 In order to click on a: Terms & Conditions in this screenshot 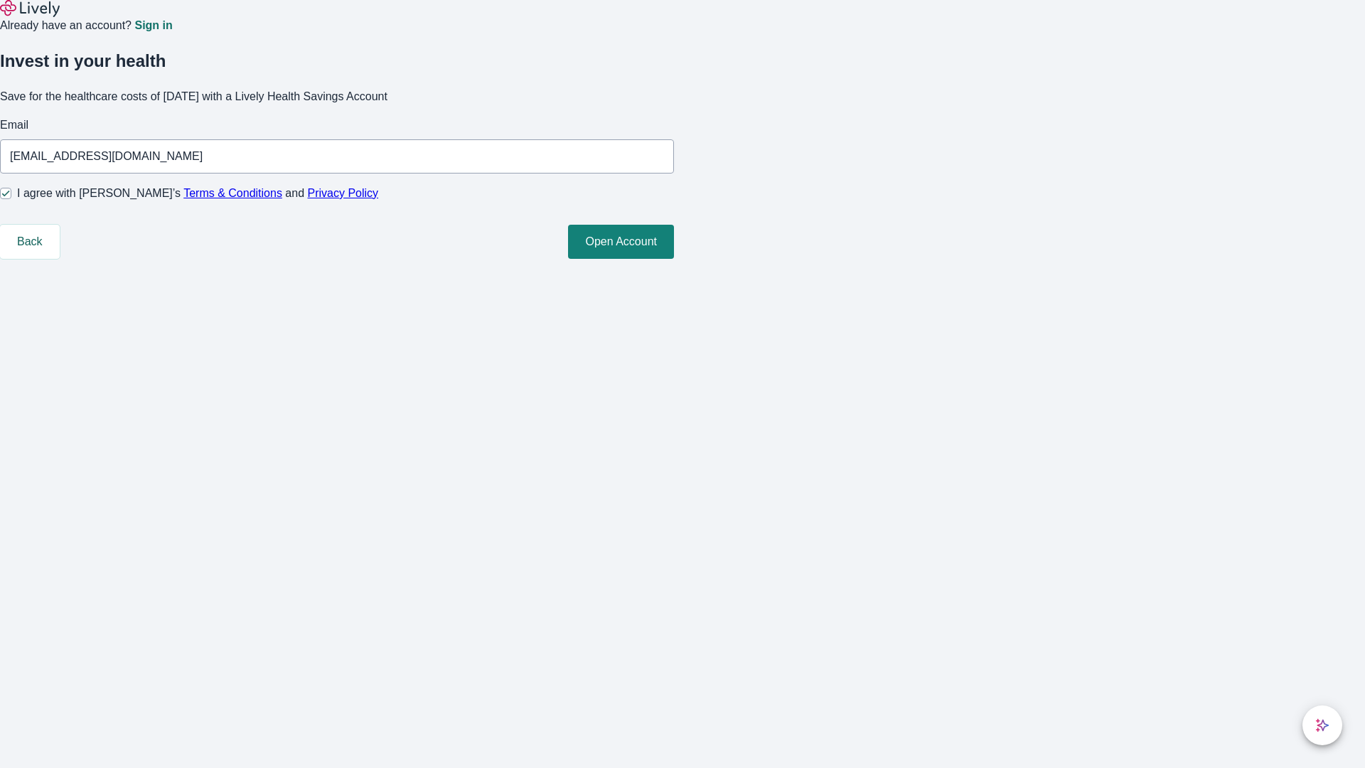, I will do `click(233, 193)`.